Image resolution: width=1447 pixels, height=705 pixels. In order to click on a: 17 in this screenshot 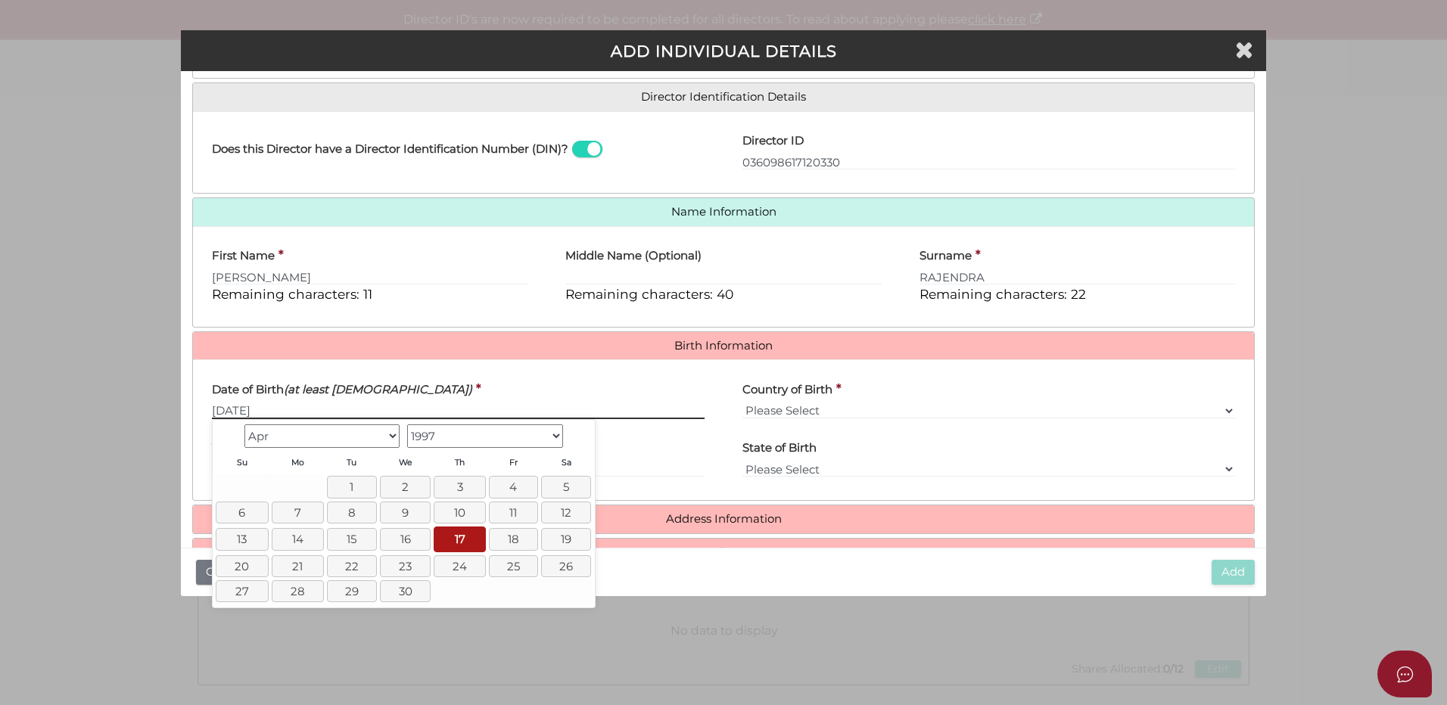, I will do `click(459, 539)`.